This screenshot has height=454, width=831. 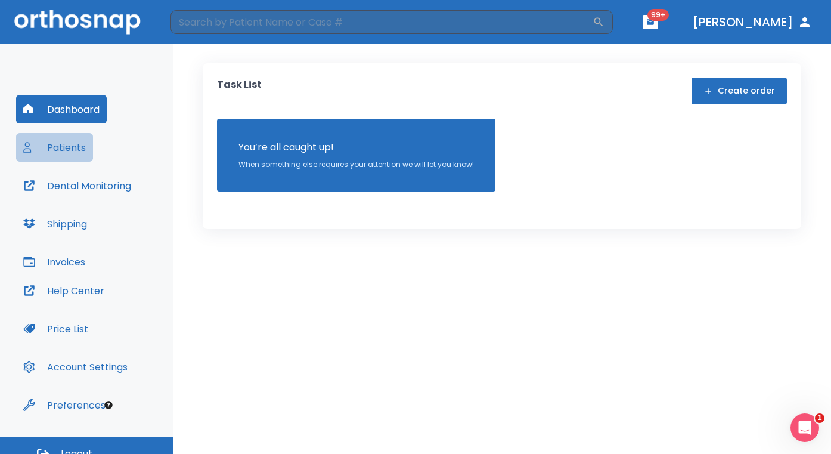 I want to click on button: Shipping, so click(x=55, y=223).